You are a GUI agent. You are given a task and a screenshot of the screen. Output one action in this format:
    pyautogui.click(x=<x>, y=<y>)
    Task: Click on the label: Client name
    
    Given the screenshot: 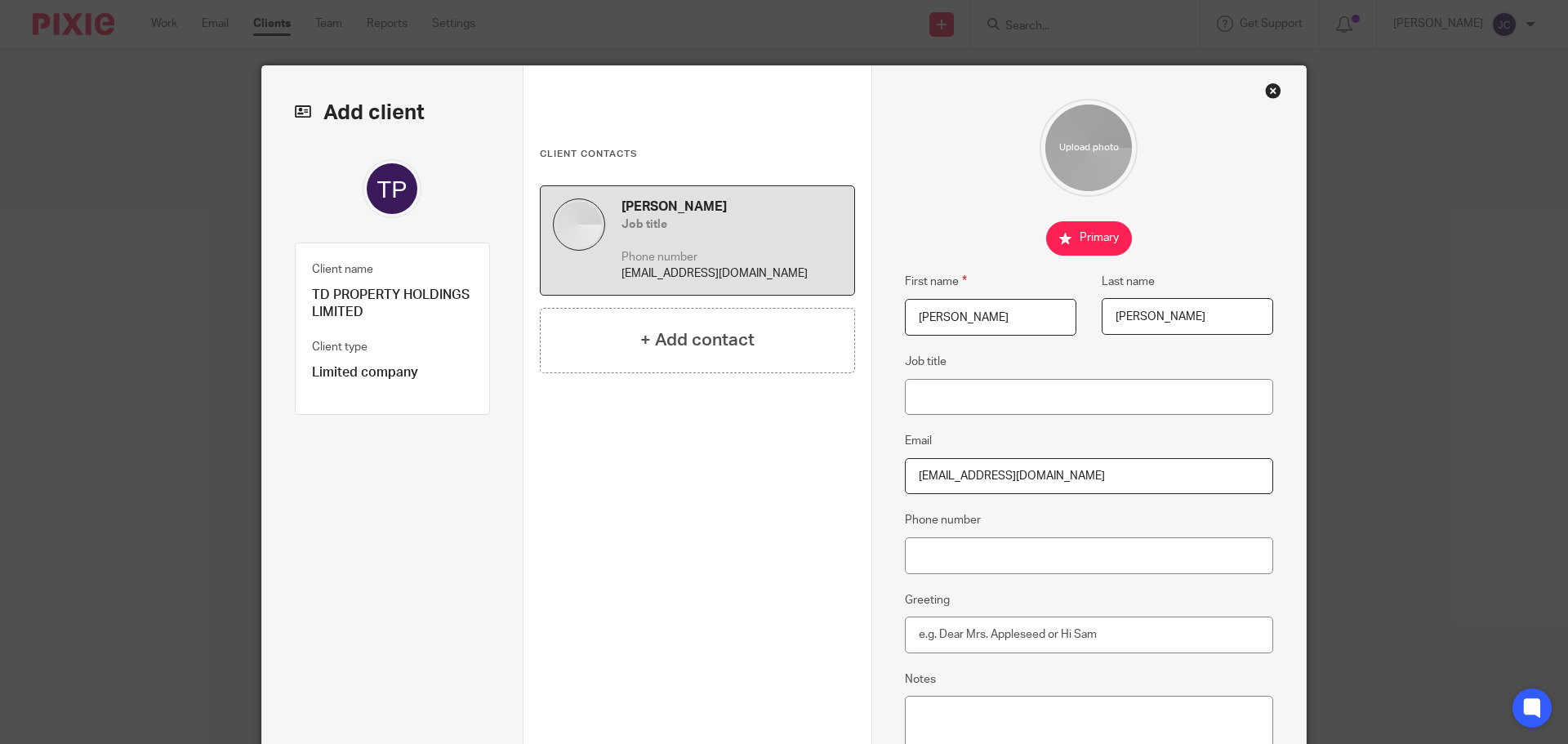 What is the action you would take?
    pyautogui.click(x=342, y=269)
    